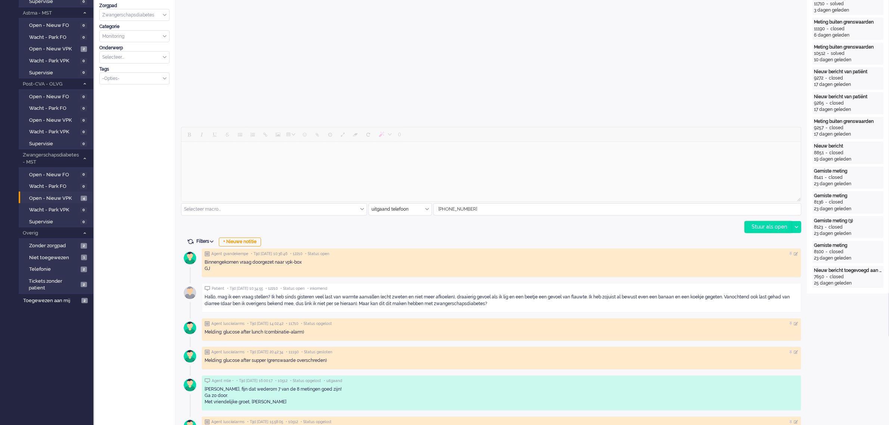 Image resolution: width=889 pixels, height=425 pixels. What do you see at coordinates (57, 300) in the screenshot?
I see `a: Toegewezen aan mij 2` at bounding box center [57, 300].